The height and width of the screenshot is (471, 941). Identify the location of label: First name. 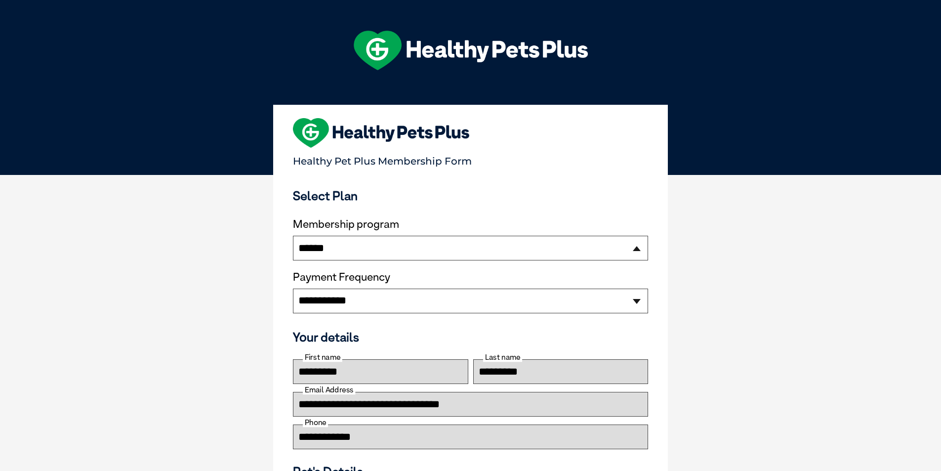
(322, 357).